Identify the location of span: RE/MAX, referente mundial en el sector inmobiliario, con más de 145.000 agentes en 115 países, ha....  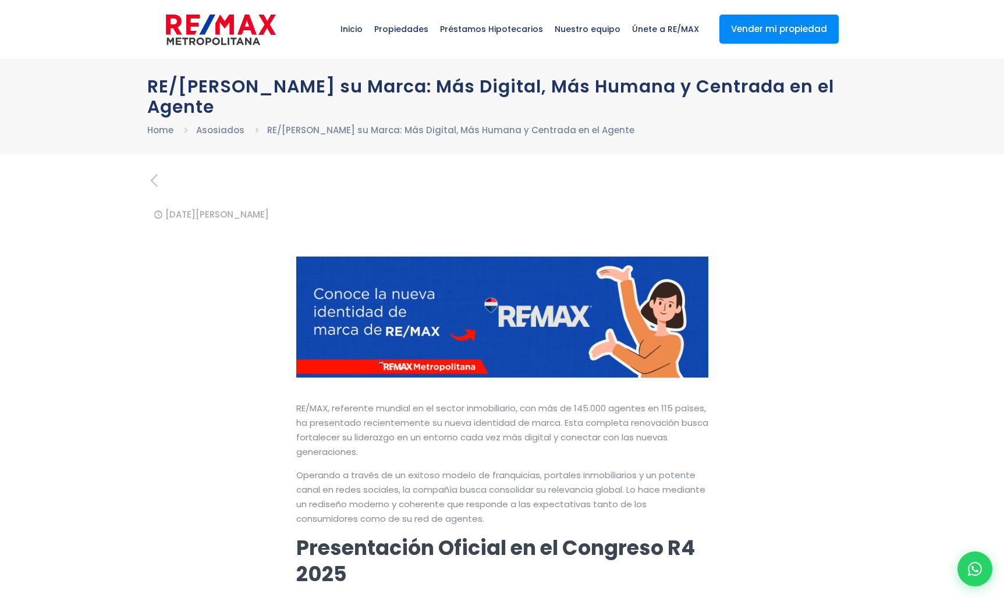
(502, 430).